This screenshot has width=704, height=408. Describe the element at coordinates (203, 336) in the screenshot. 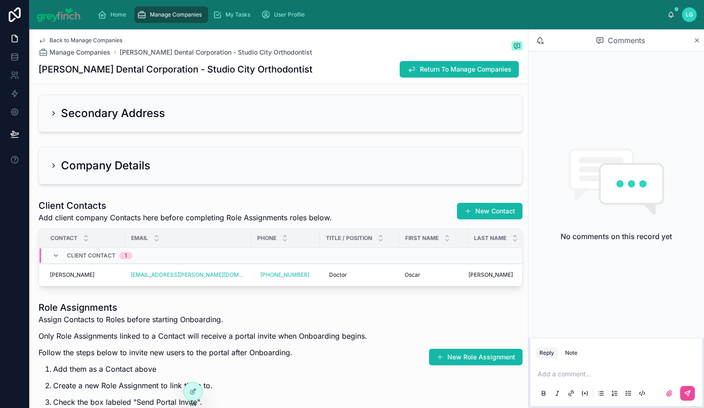

I see `p: Only Role Assignments linked to a Contact will receive a portal invite when Onboarding begins.` at that location.